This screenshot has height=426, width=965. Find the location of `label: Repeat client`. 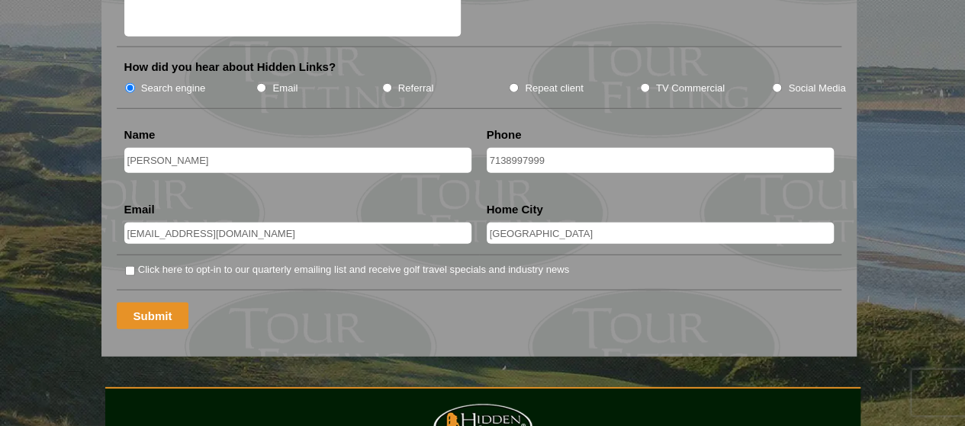

label: Repeat client is located at coordinates (554, 88).